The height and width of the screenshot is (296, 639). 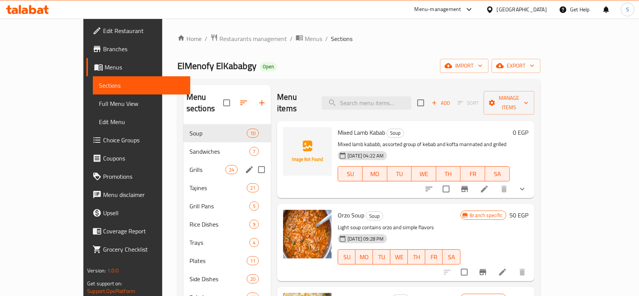 I want to click on a: Menus, so click(x=138, y=67).